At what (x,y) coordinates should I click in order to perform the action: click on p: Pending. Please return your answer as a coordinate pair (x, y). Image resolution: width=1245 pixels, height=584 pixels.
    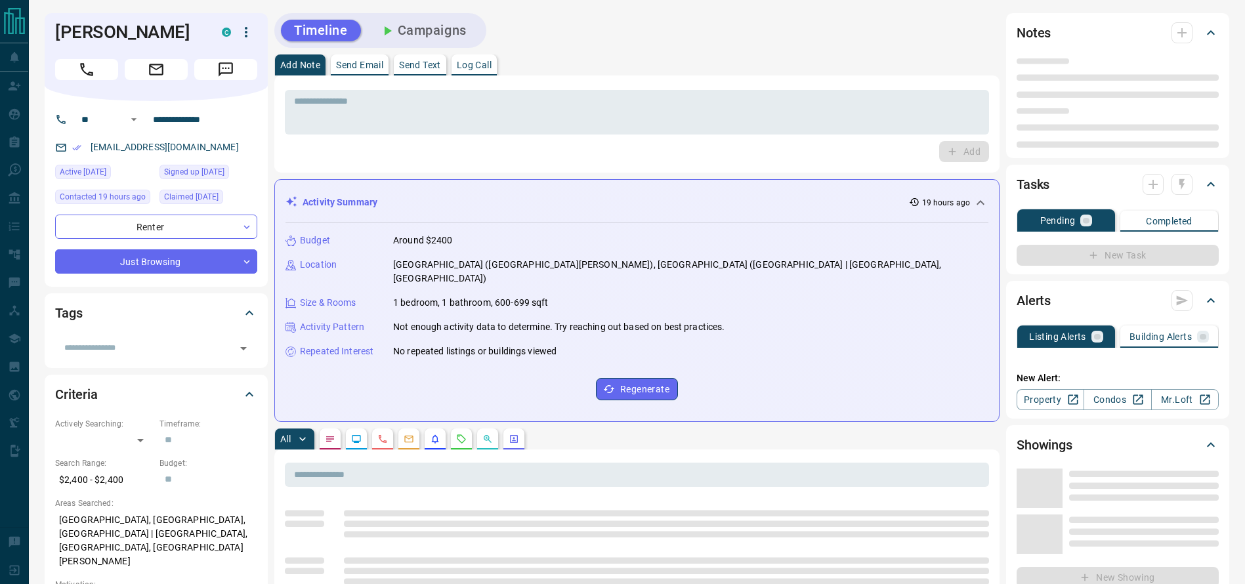
    Looking at the image, I should click on (1058, 221).